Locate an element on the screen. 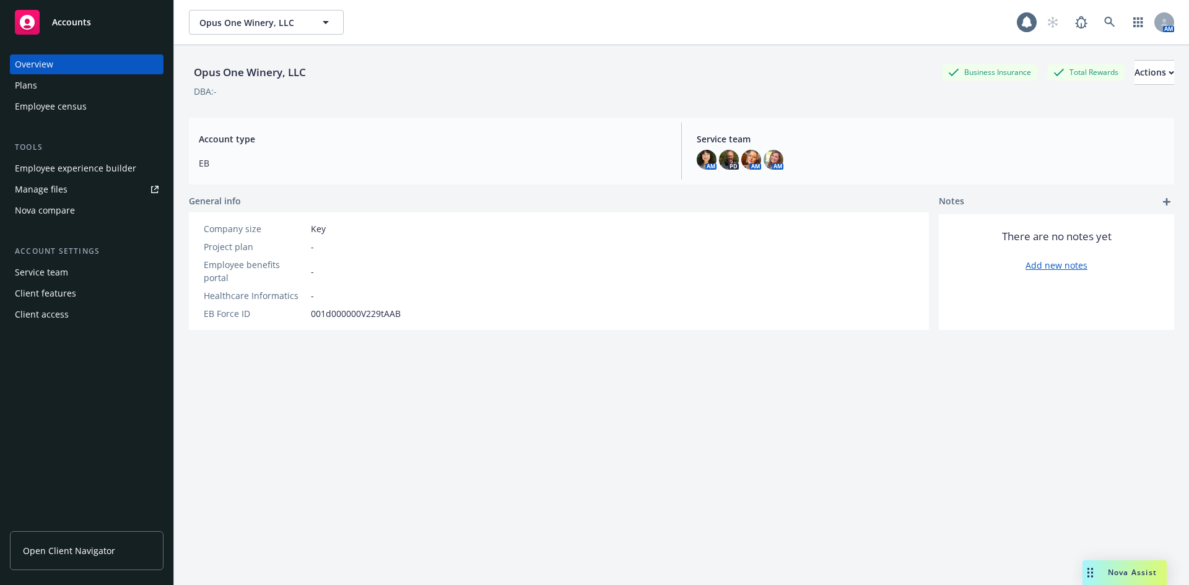 The width and height of the screenshot is (1189, 585). button: Nova Assist is located at coordinates (1125, 573).